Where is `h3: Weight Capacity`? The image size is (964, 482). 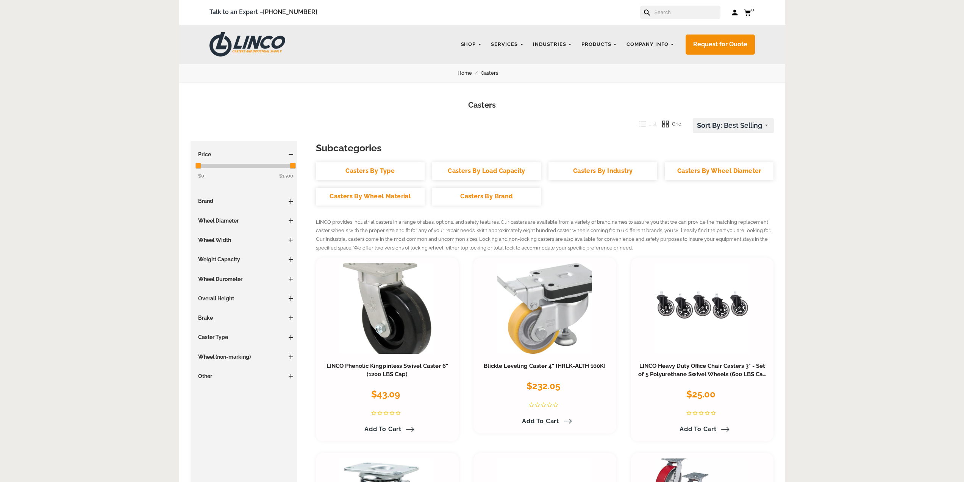 h3: Weight Capacity is located at coordinates (244, 259).